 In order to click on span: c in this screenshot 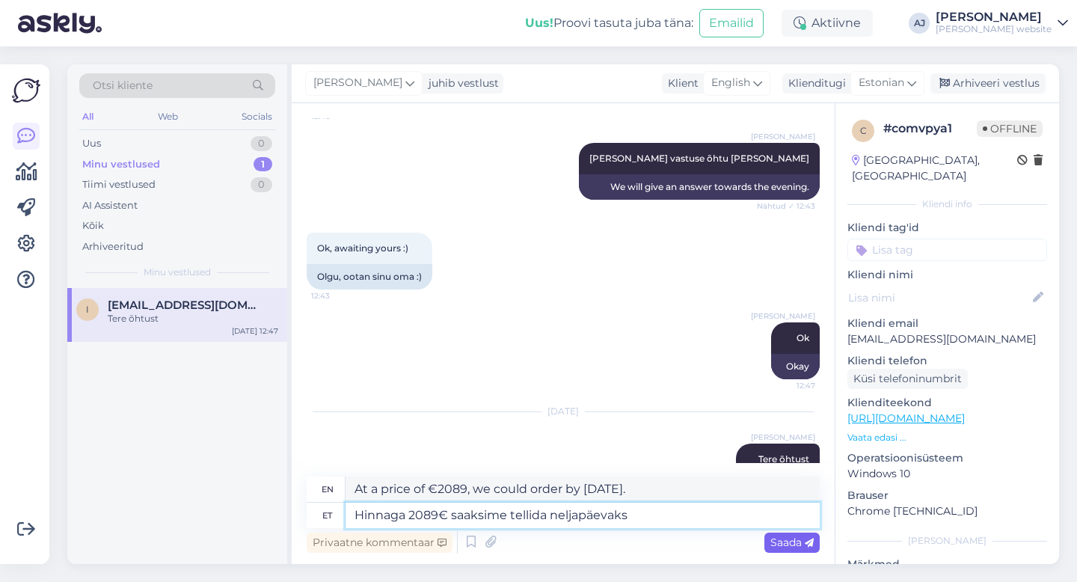, I will do `click(863, 130)`.